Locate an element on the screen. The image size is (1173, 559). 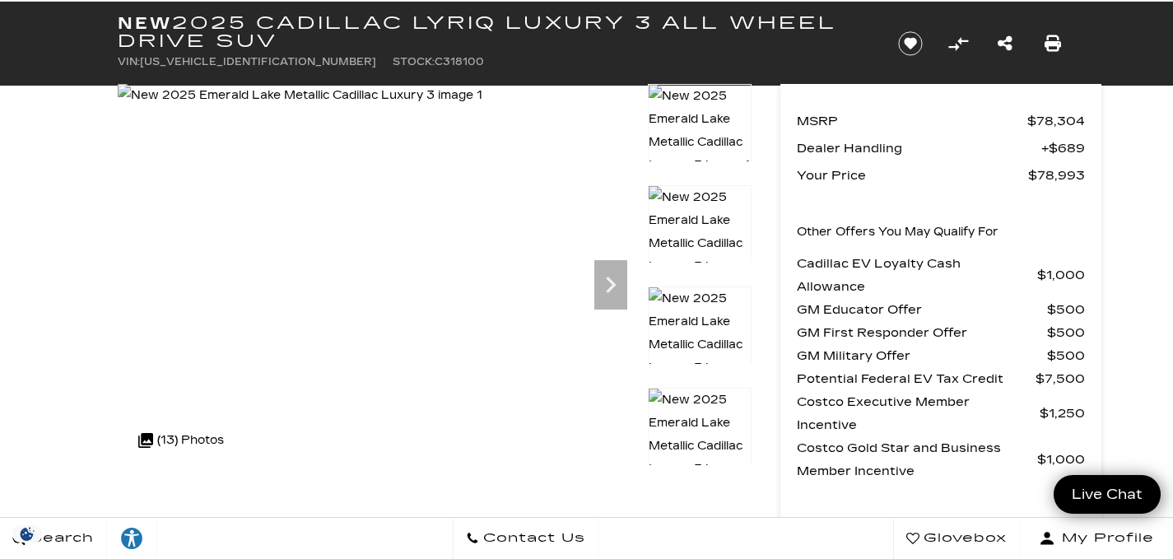
img: New 2025 Emerald Lake Metallic Cadillac Luxury 3 image 4 is located at coordinates (700, 446).